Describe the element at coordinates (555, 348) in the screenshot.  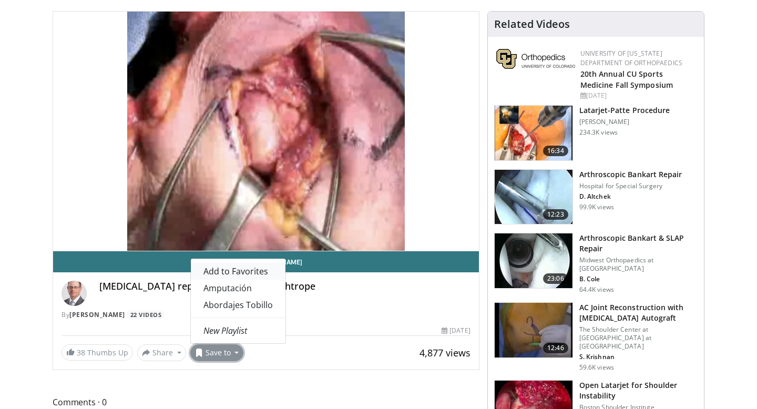
I see `span: 12:46` at that location.